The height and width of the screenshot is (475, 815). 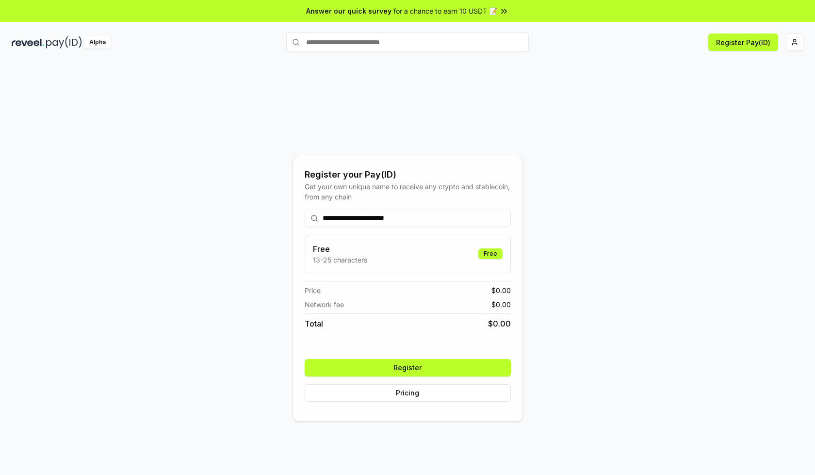 I want to click on div: Alpha, so click(x=98, y=42).